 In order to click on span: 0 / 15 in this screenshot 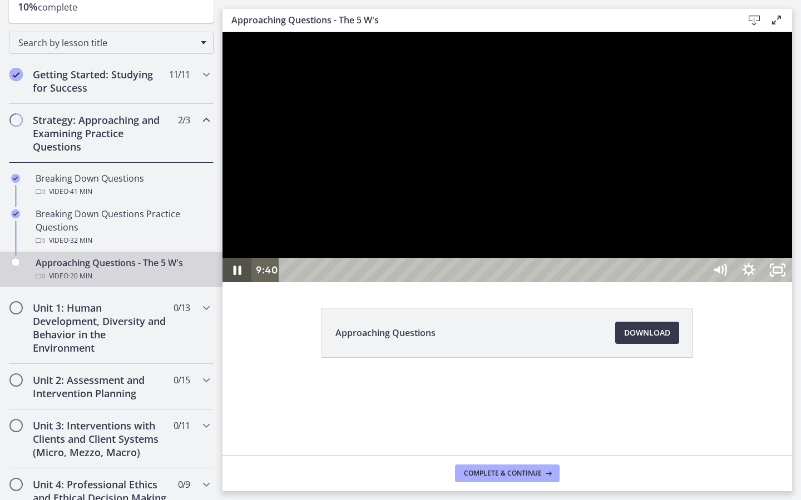, I will do `click(181, 380)`.